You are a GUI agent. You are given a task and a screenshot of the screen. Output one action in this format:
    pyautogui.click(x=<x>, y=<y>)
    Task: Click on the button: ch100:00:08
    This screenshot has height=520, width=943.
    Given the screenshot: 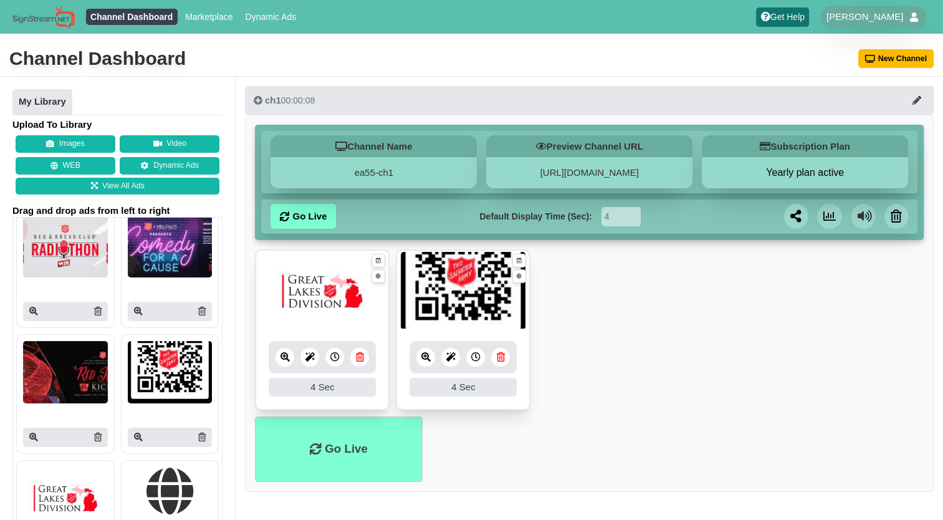 What is the action you would take?
    pyautogui.click(x=589, y=100)
    